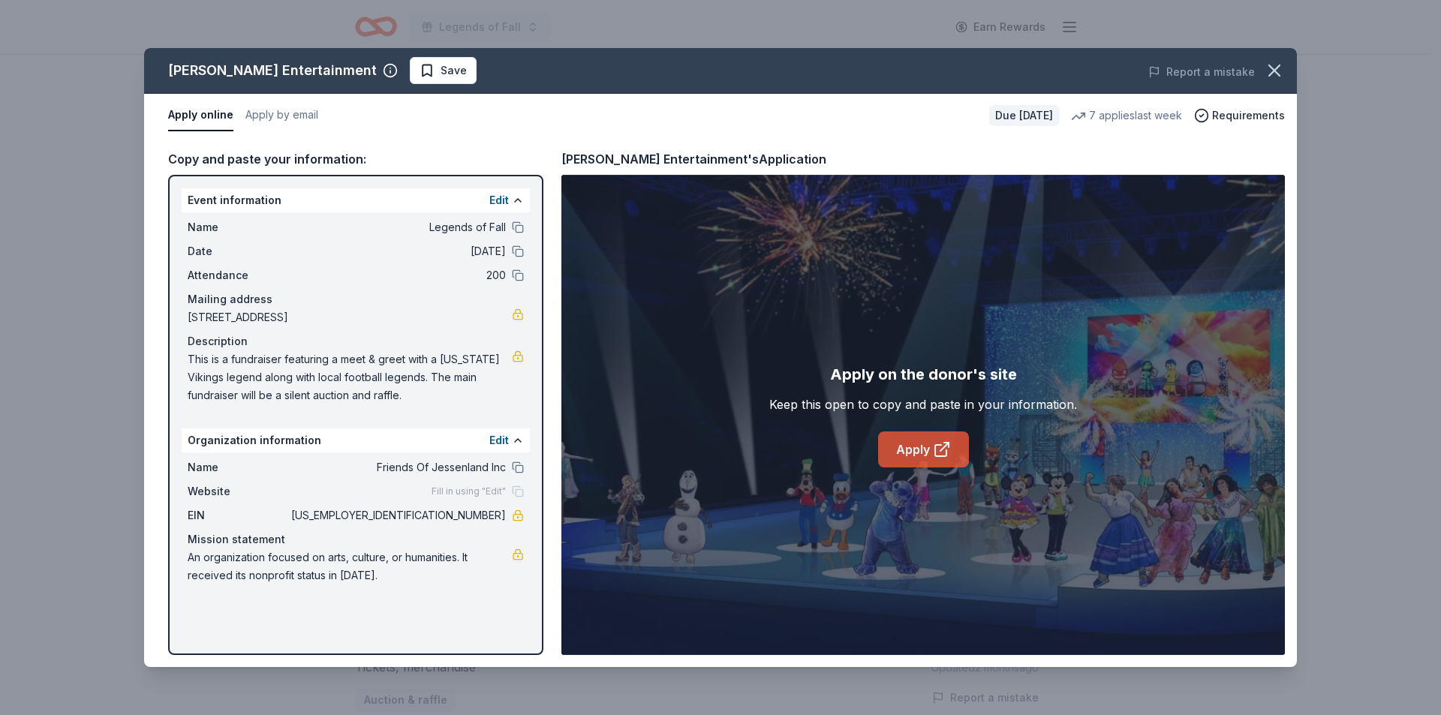 The height and width of the screenshot is (715, 1441). I want to click on button: Apply by email, so click(281, 116).